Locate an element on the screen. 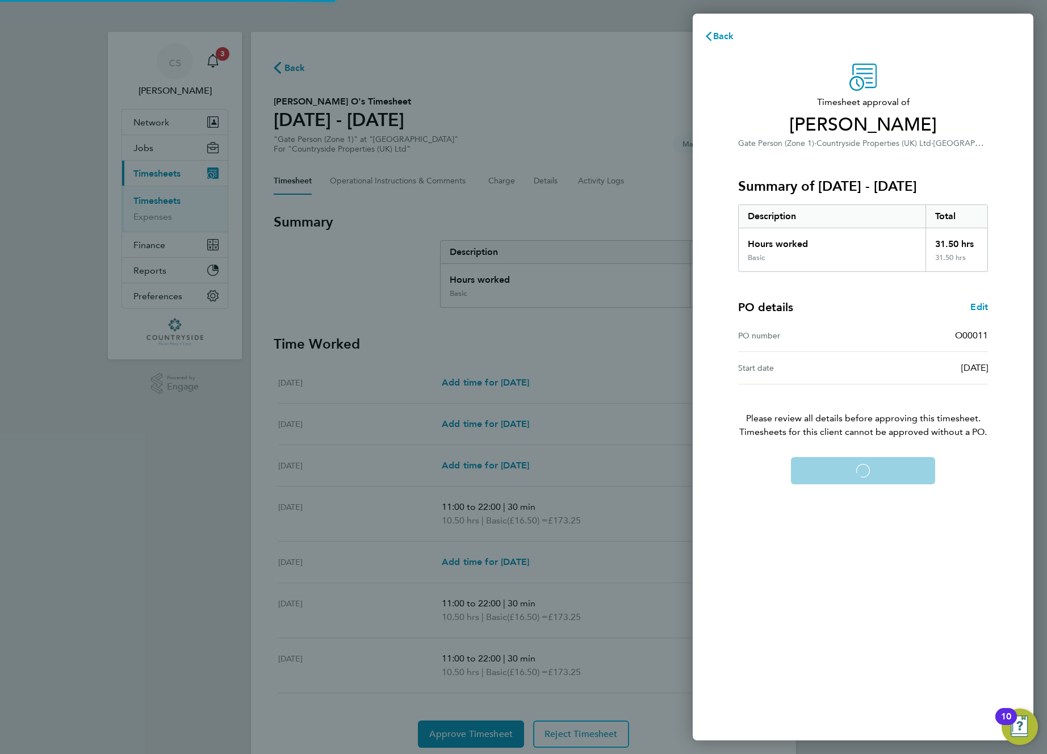 The width and height of the screenshot is (1047, 754). div: Basic is located at coordinates (757, 258).